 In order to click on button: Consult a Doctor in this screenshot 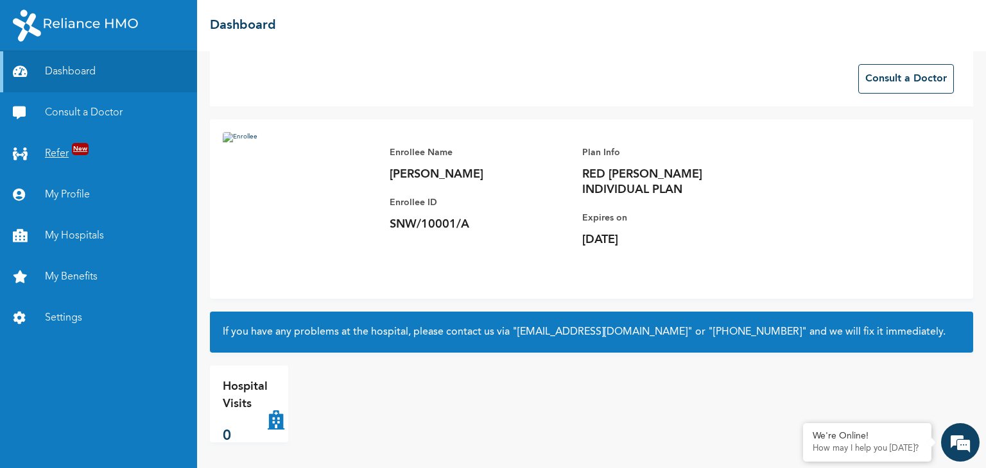, I will do `click(905, 79)`.